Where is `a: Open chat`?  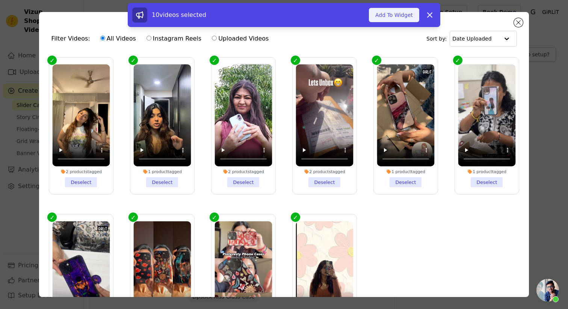 a: Open chat is located at coordinates (548, 291).